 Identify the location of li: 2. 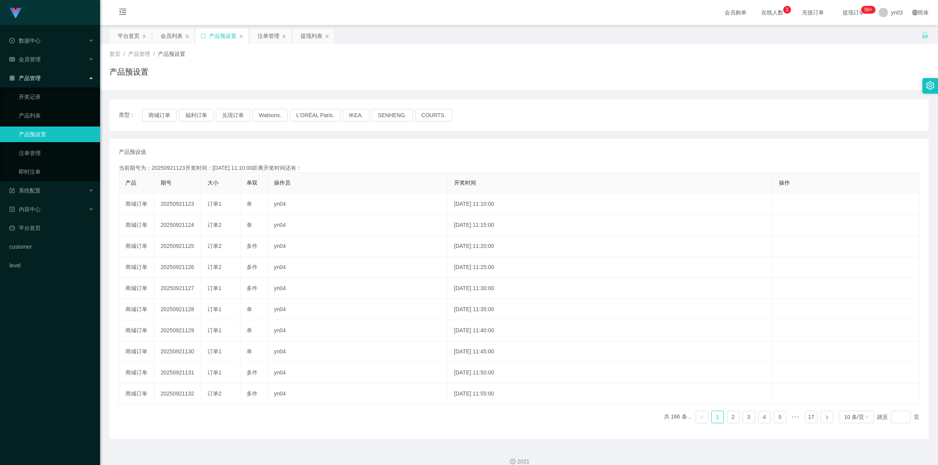
(733, 417).